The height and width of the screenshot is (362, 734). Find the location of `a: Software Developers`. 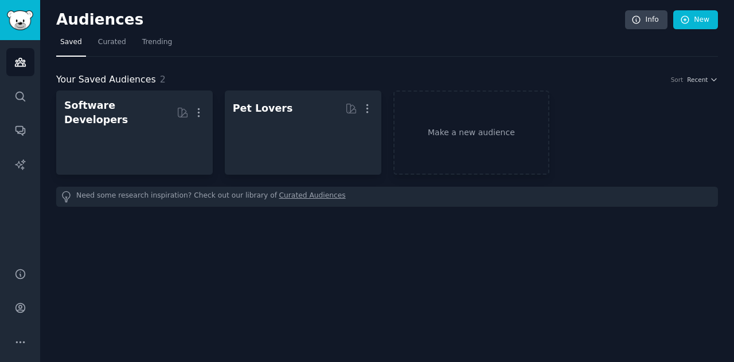

a: Software Developers is located at coordinates (134, 132).